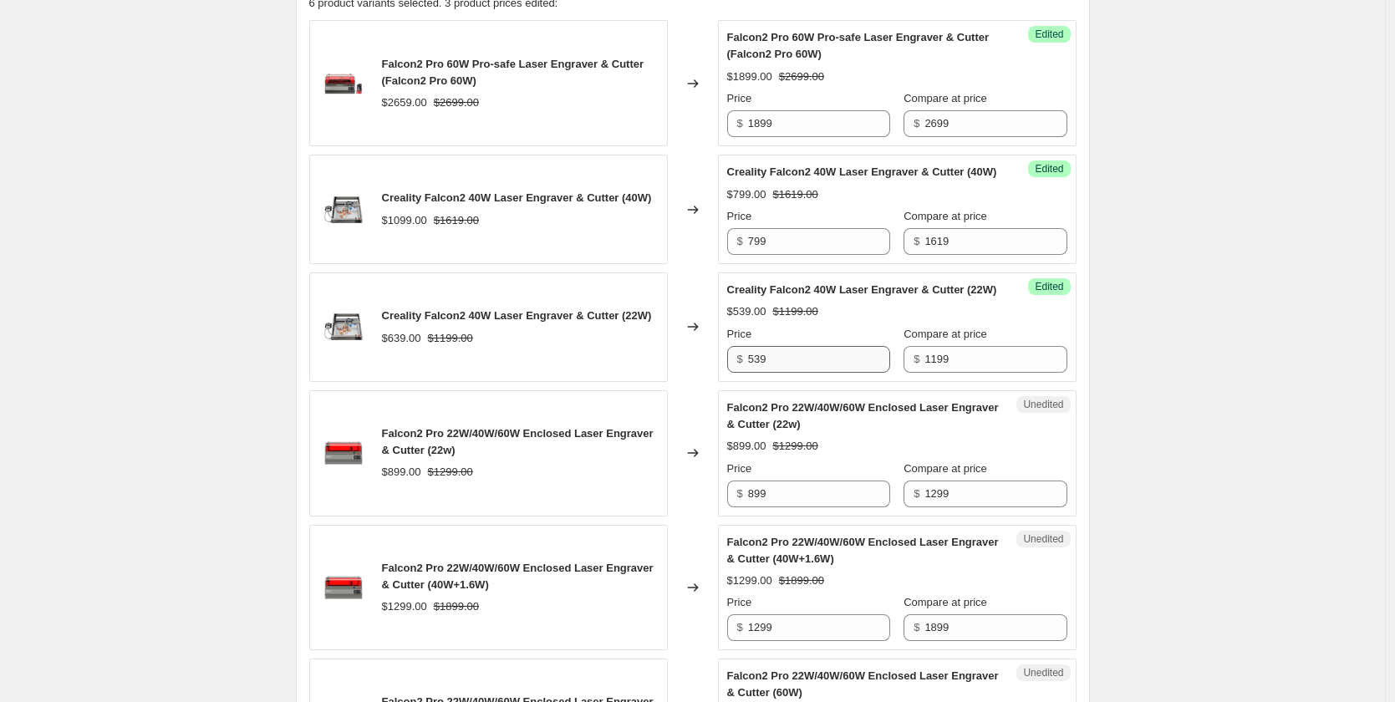 Image resolution: width=1395 pixels, height=702 pixels. Describe the element at coordinates (405, 221) in the screenshot. I see `div: $1099.00` at that location.